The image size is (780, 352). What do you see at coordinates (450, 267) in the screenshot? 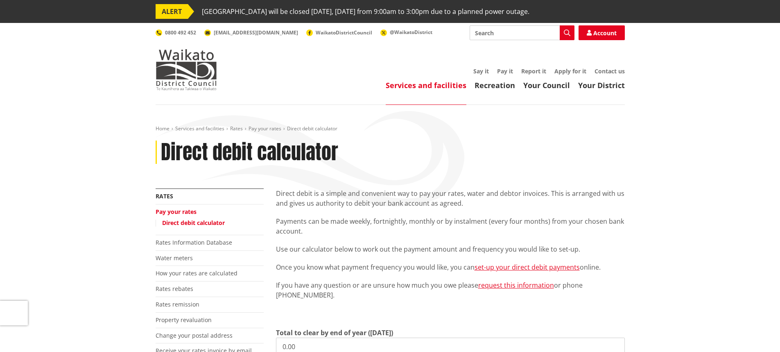
I see `p: Once you know what payment frequency you would like, you can online.` at bounding box center [450, 267].